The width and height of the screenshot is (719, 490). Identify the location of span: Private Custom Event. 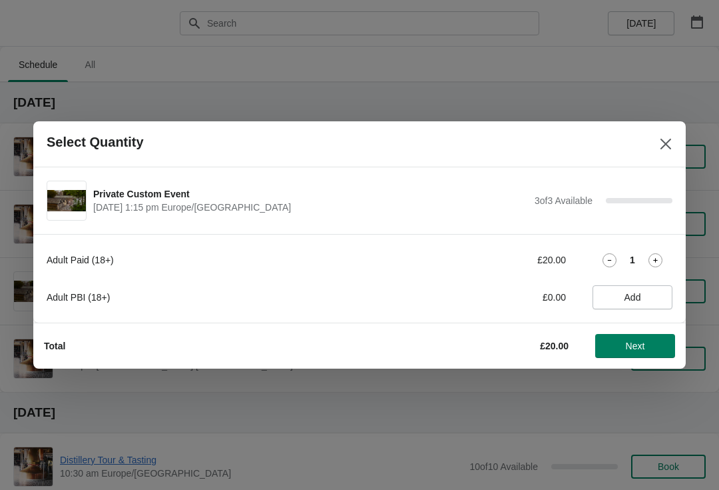
(310, 194).